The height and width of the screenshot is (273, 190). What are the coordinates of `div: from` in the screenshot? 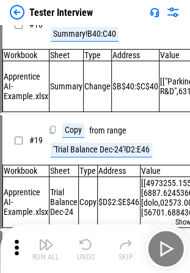 It's located at (97, 130).